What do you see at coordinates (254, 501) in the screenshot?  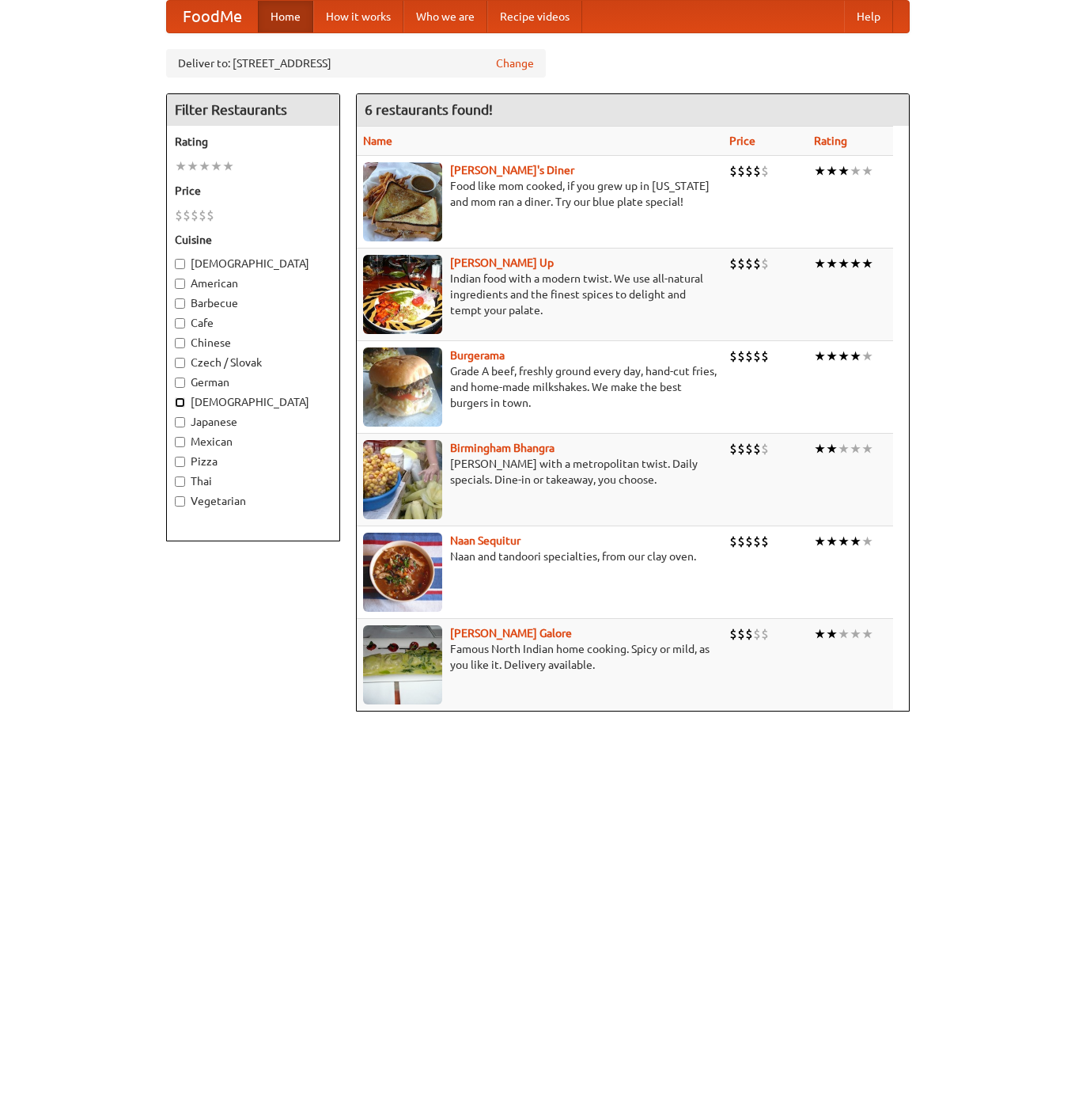 I see `label: Vegetarian` at bounding box center [254, 501].